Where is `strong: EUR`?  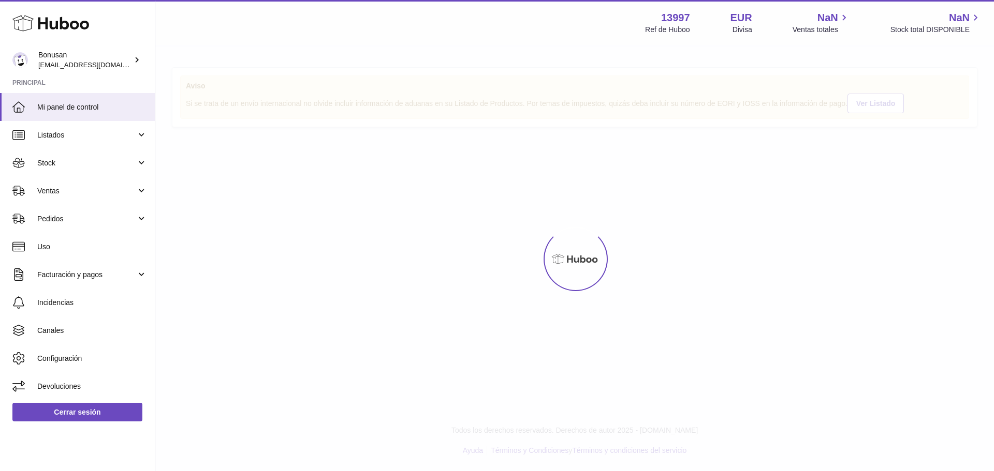
strong: EUR is located at coordinates (741, 18).